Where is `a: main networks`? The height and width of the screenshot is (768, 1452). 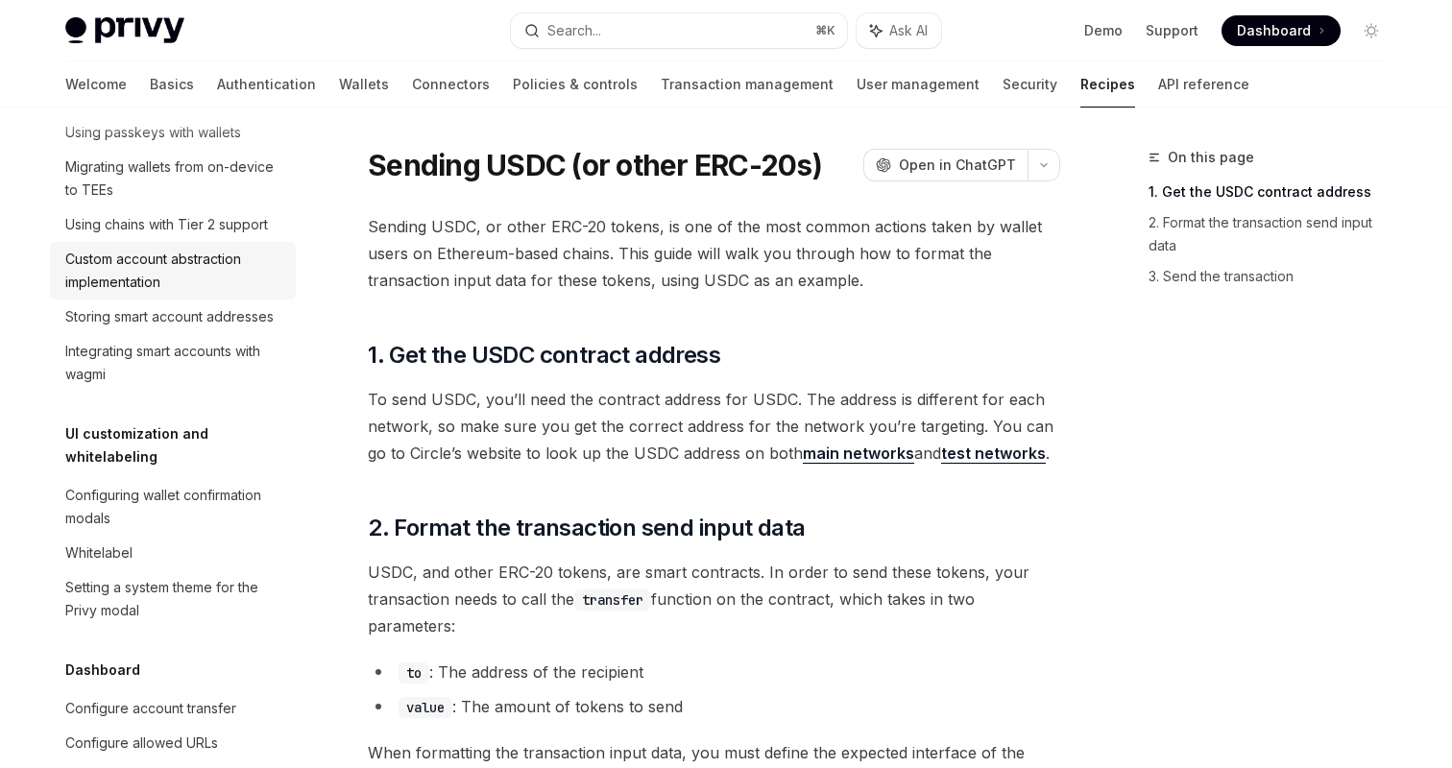
a: main networks is located at coordinates (859, 453).